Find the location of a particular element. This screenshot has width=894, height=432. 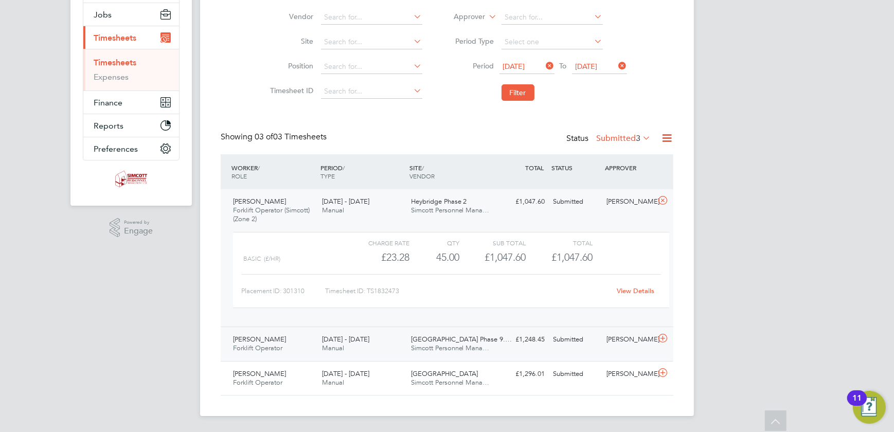

div: Charge rate is located at coordinates (376, 243).